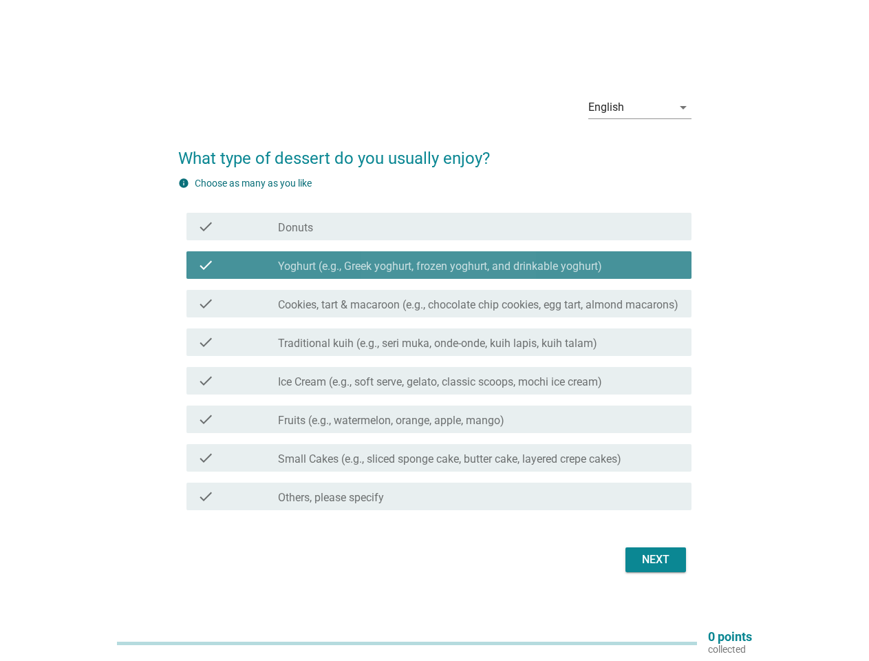 The image size is (869, 661). What do you see at coordinates (331, 498) in the screenshot?
I see `label: Others, please specify` at bounding box center [331, 498].